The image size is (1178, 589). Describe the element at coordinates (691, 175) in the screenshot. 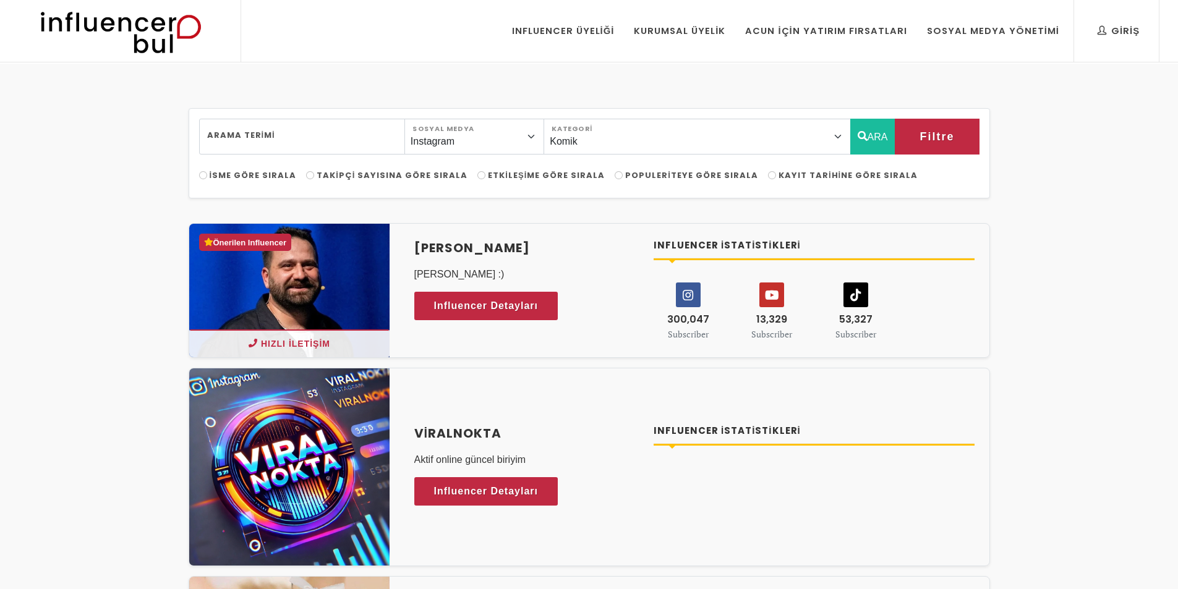

I see `span: Populeriteye Göre Sırala` at that location.